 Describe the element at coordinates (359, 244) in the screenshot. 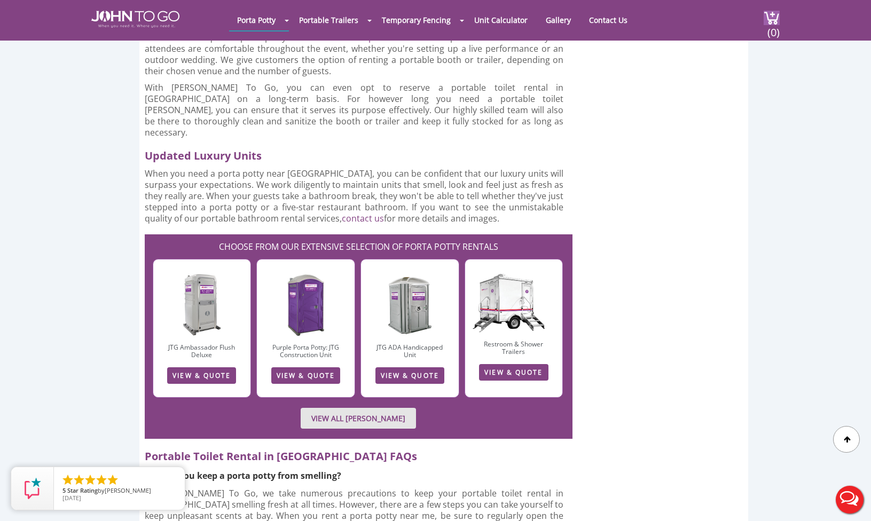

I see `h2: CHOOSE FROM OUR EXTENSIVE SELECTION OF PORTA POTTY RENTALS` at that location.